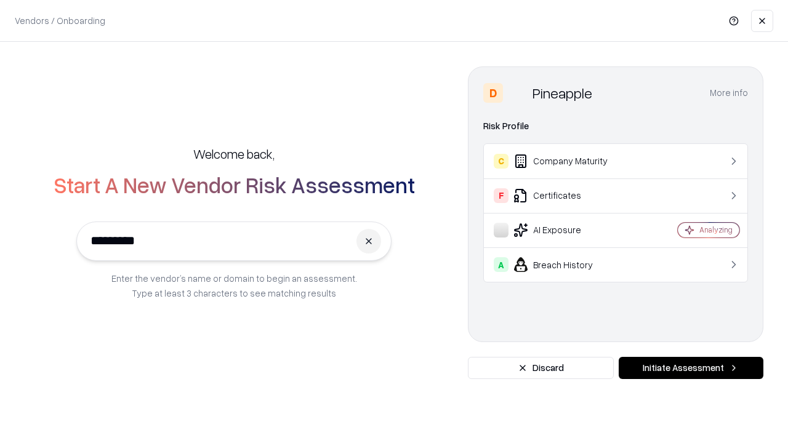  What do you see at coordinates (540, 368) in the screenshot?
I see `button: Discard` at bounding box center [540, 368].